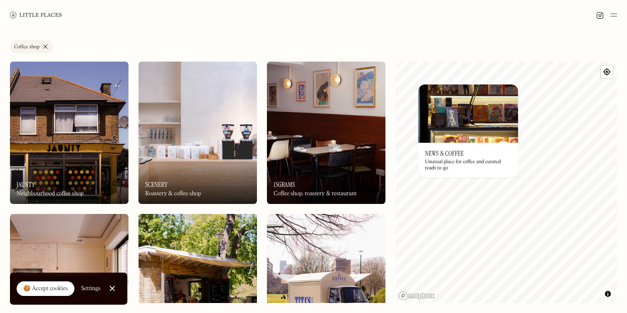  I want to click on div: Neighbourhood coffee shop, so click(50, 193).